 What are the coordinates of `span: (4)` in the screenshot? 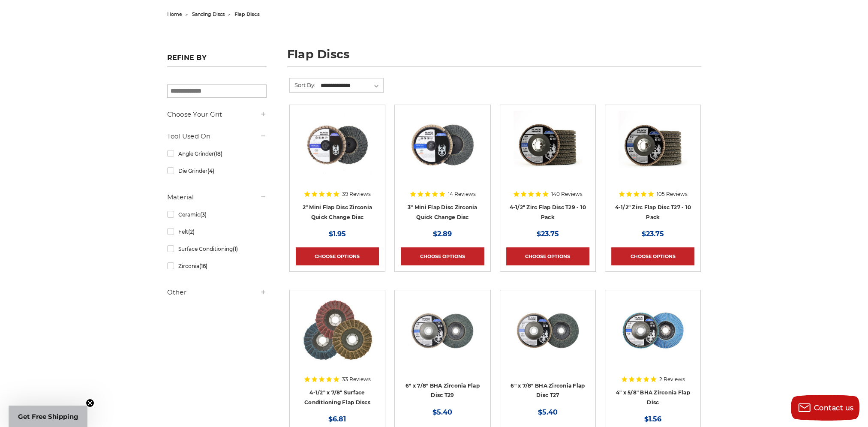 It's located at (211, 171).